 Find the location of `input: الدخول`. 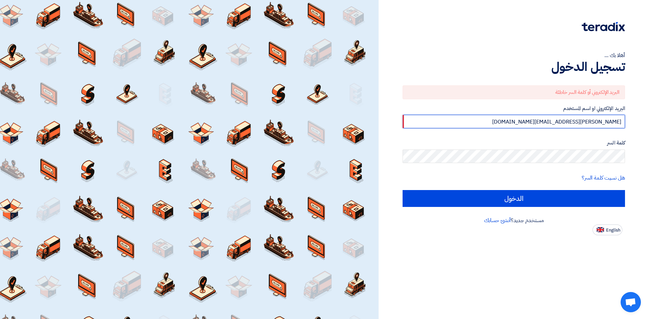

input: الدخول is located at coordinates (514, 199).